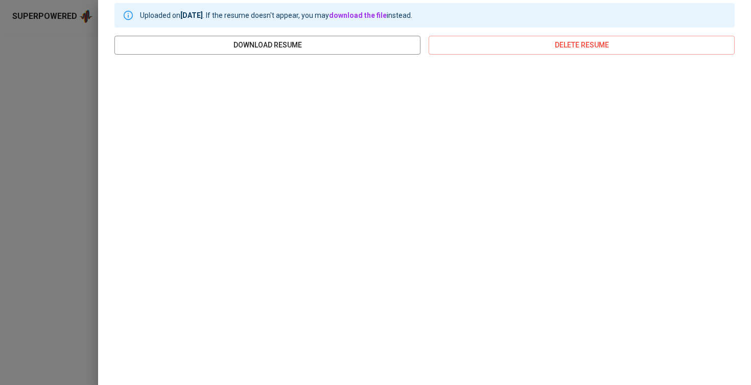 This screenshot has height=385, width=751. I want to click on button: download resume, so click(267, 45).